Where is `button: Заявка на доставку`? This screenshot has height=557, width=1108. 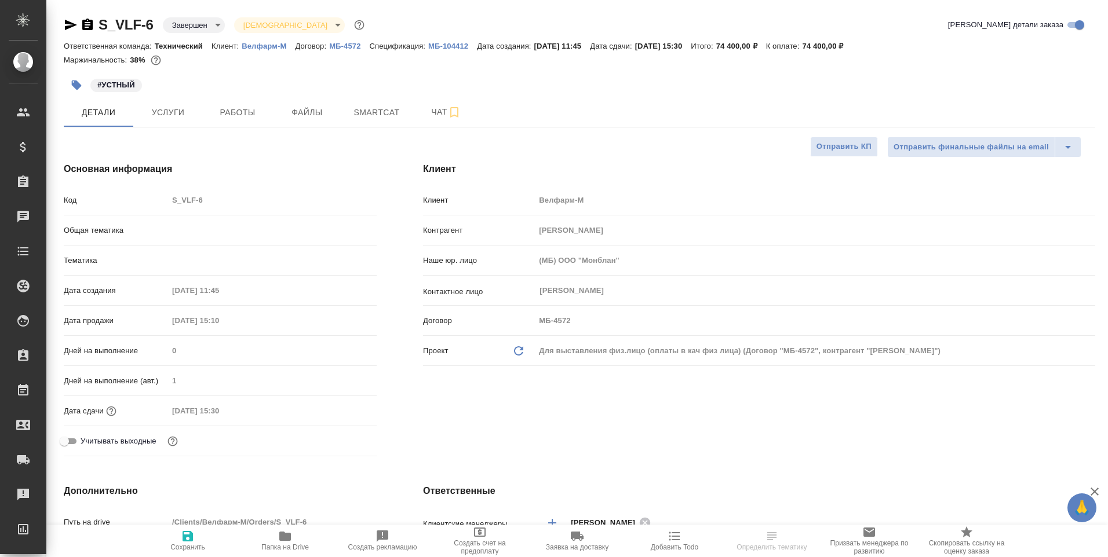
button: Заявка на доставку is located at coordinates (577, 541).